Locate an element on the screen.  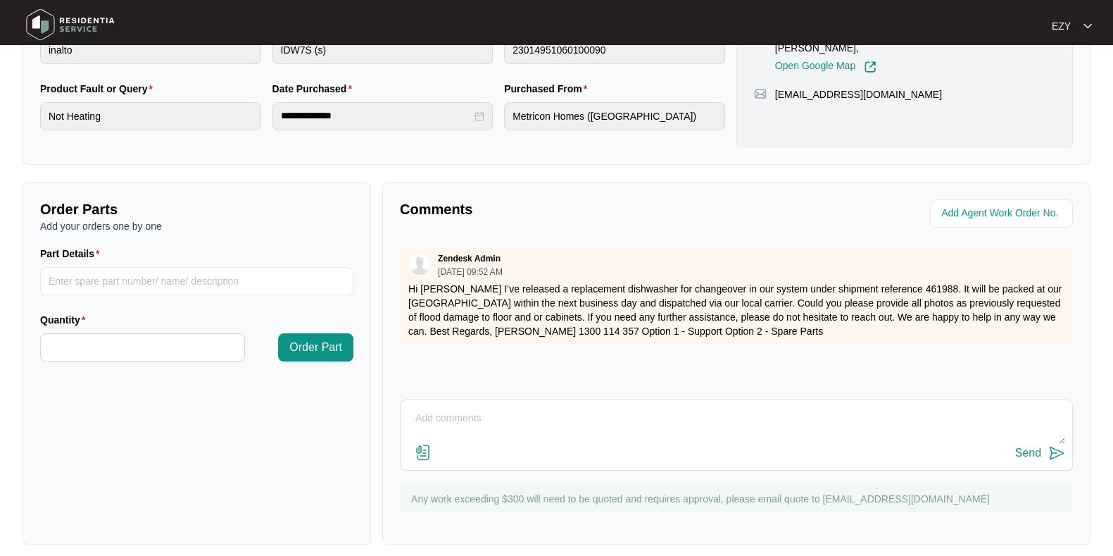
p: EZY is located at coordinates (1061, 26).